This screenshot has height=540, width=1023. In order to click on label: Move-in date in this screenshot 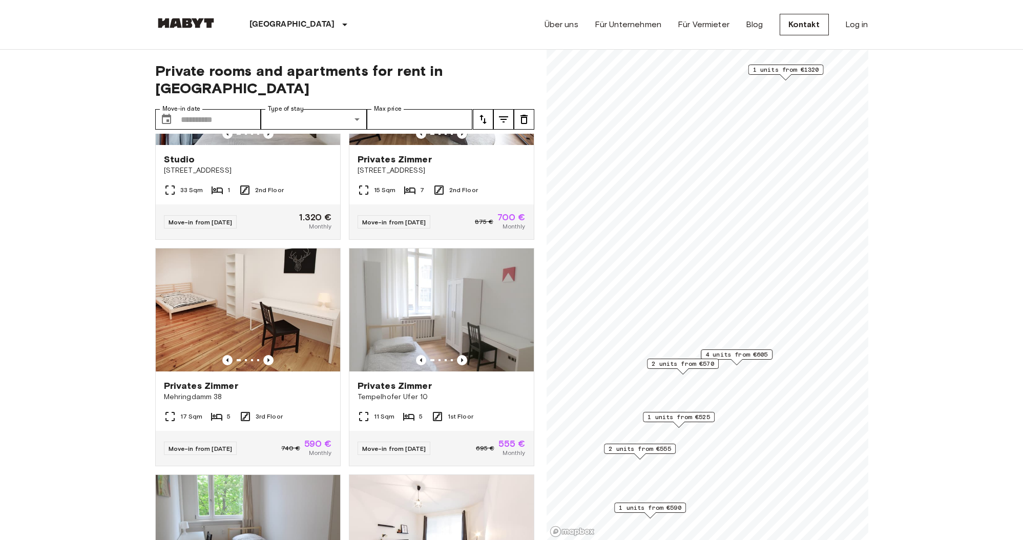, I will do `click(181, 109)`.